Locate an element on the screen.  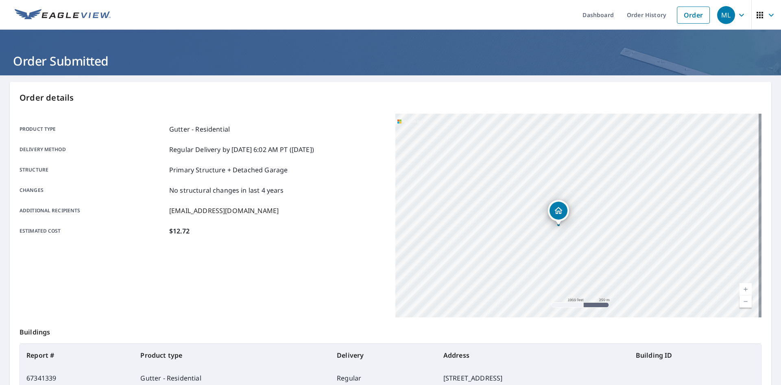
p: Delivery method is located at coordinates (93, 149).